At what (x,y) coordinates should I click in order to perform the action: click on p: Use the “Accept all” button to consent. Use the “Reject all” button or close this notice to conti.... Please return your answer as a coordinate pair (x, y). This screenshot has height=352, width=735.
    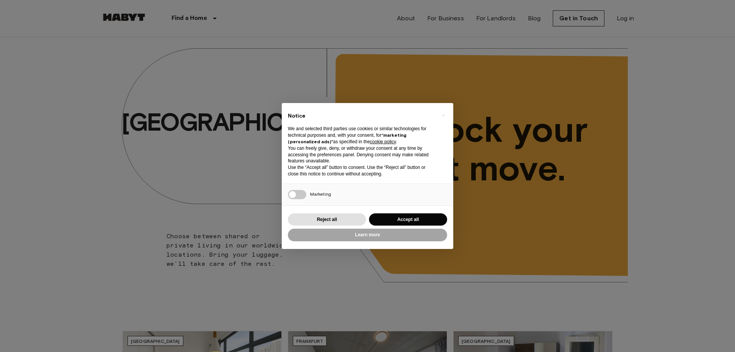
    Looking at the image, I should click on (361, 171).